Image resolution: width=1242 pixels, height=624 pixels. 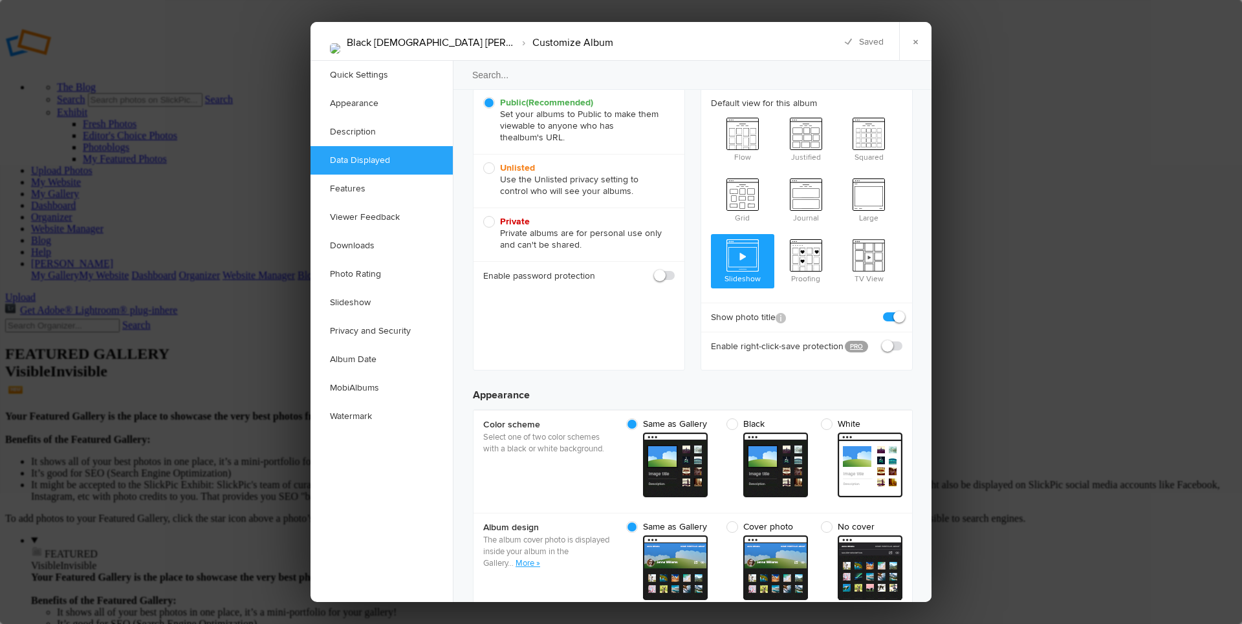 What do you see at coordinates (869, 260) in the screenshot?
I see `span: TV View` at bounding box center [869, 260].